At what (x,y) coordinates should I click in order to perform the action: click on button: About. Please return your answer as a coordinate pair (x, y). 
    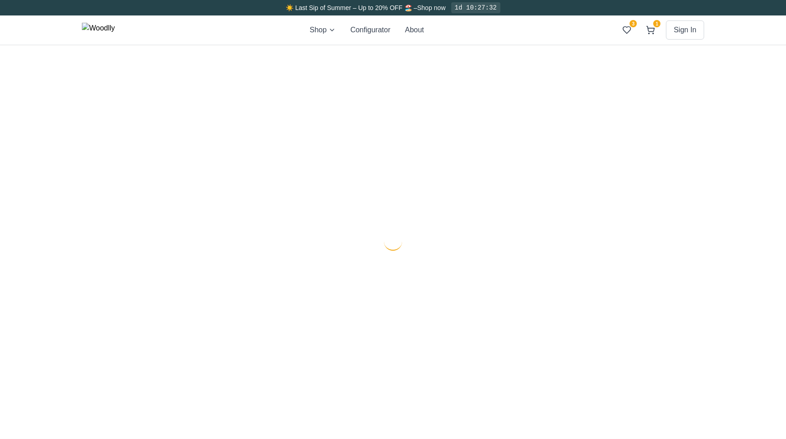
    Looking at the image, I should click on (415, 30).